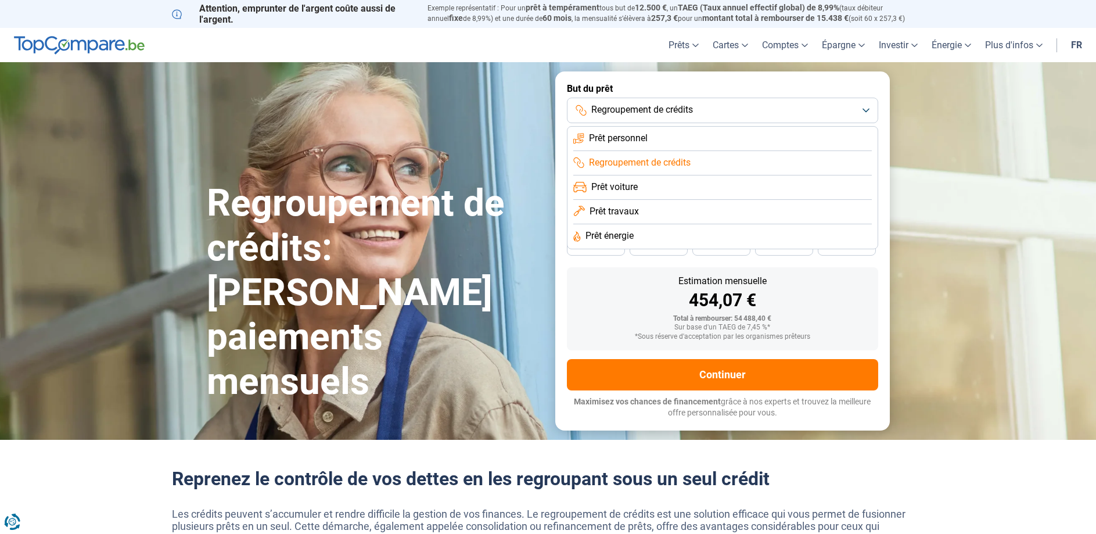 The image size is (1096, 534). Describe the element at coordinates (758, 8) in the screenshot. I see `span: TAEG (Taux annuel effectif global) de 8,99%` at that location.